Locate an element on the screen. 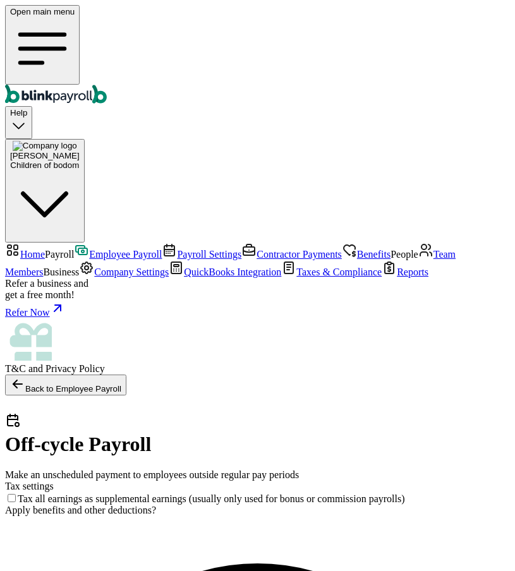  span: Contractor Payments is located at coordinates (299, 254).